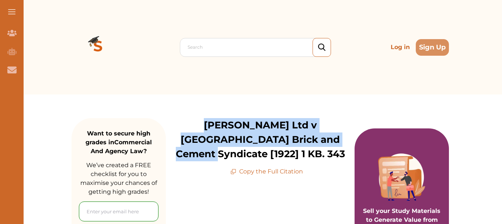 The height and width of the screenshot is (224, 502). Describe the element at coordinates (433, 47) in the screenshot. I see `button: Sign Up` at that location.